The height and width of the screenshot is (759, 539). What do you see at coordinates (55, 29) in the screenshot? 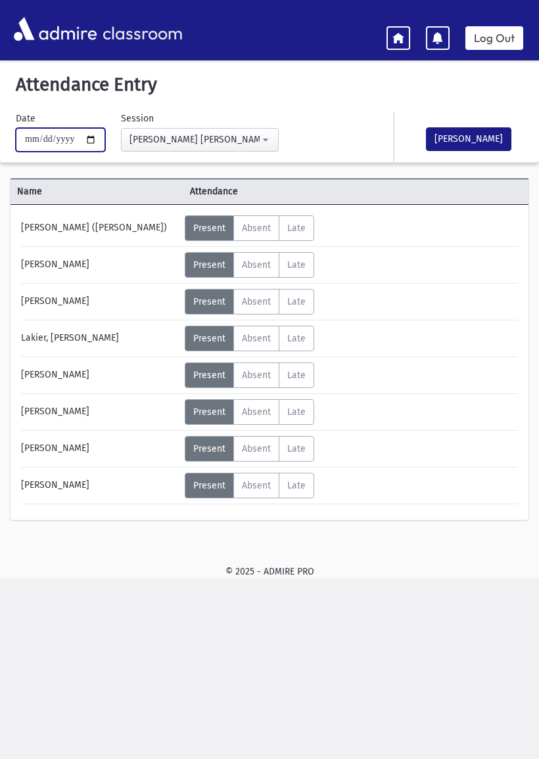
I see `img: AdmirePro` at bounding box center [55, 29].